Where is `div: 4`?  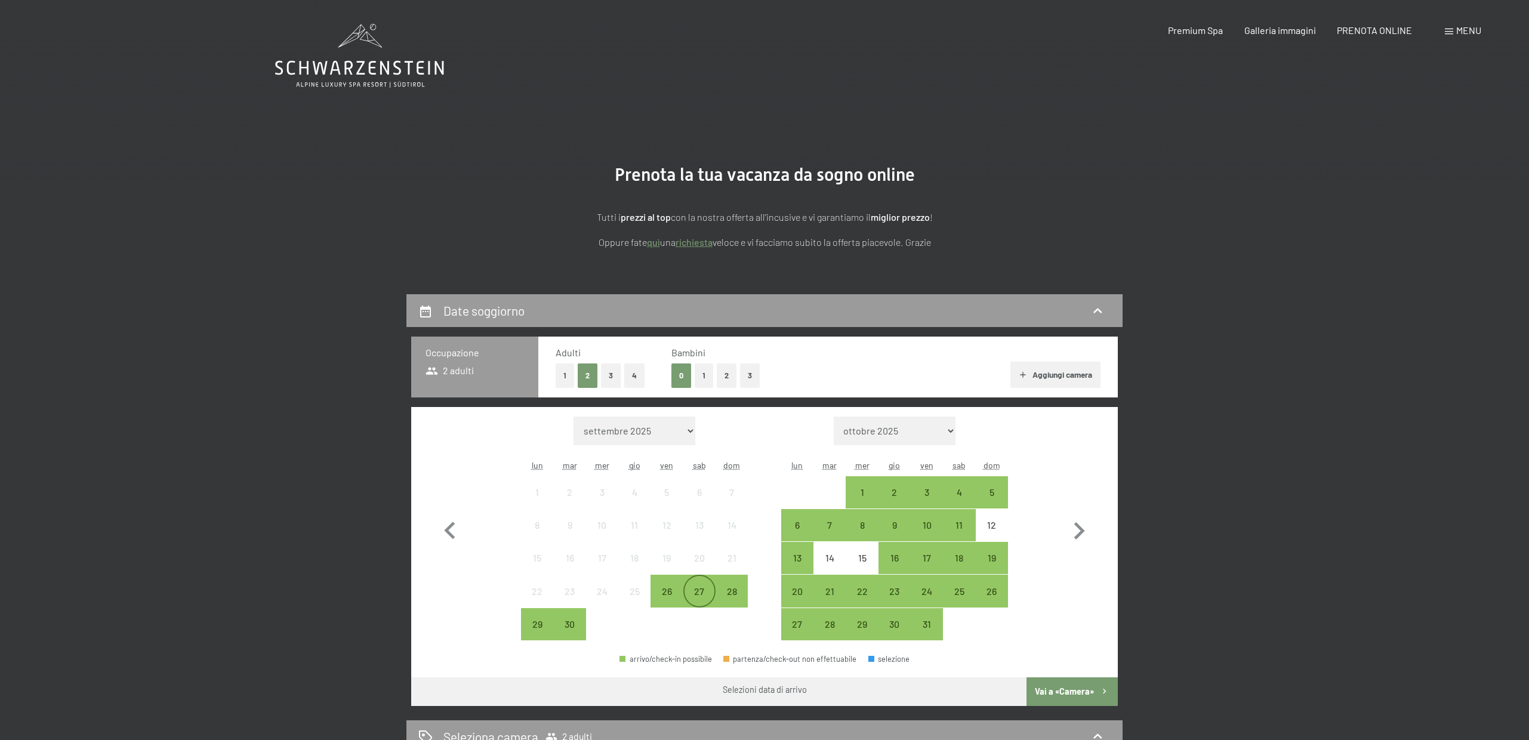
div: 4 is located at coordinates (959, 503).